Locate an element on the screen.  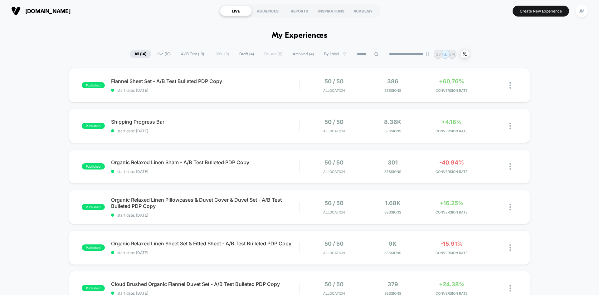
span: +4.18% is located at coordinates (451, 122).